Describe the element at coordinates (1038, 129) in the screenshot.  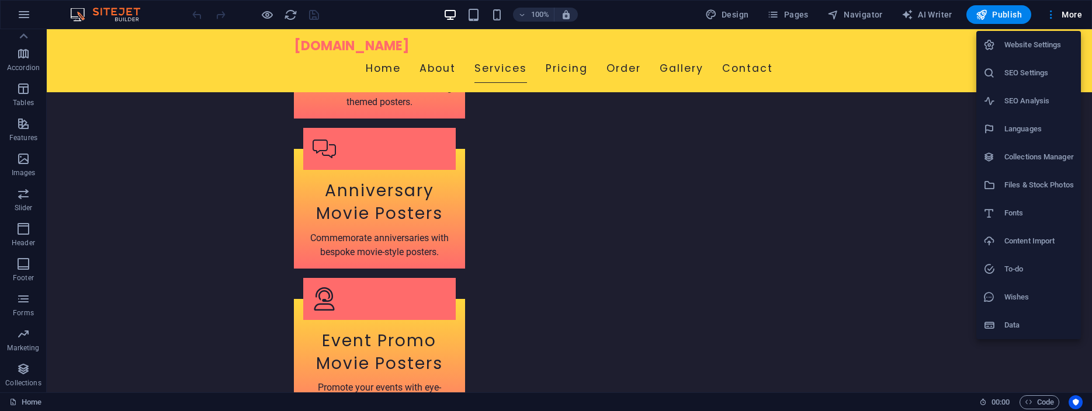
I see `h6: Languages` at that location.